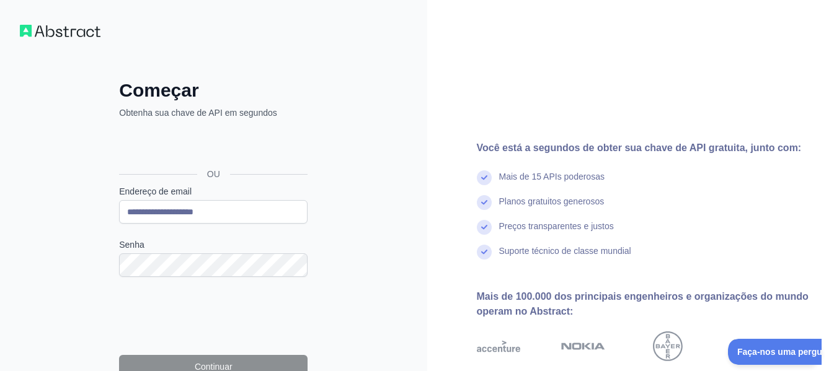 This screenshot has width=834, height=371. I want to click on font: OU, so click(213, 174).